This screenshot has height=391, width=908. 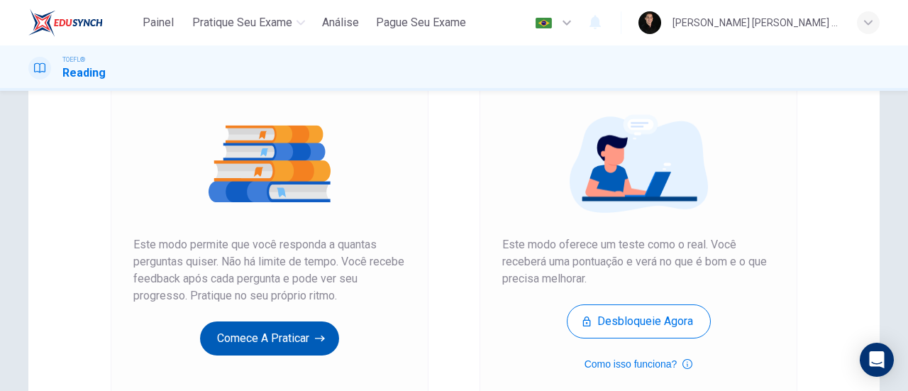 I want to click on a: Painel, so click(x=158, y=23).